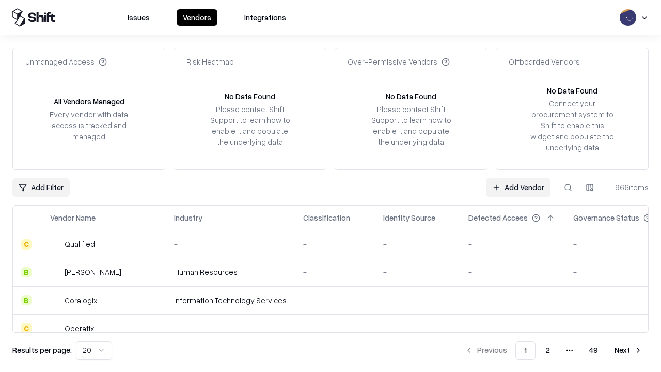 This screenshot has height=372, width=661. Describe the element at coordinates (544, 61) in the screenshot. I see `div: Offboarded Vendors` at that location.